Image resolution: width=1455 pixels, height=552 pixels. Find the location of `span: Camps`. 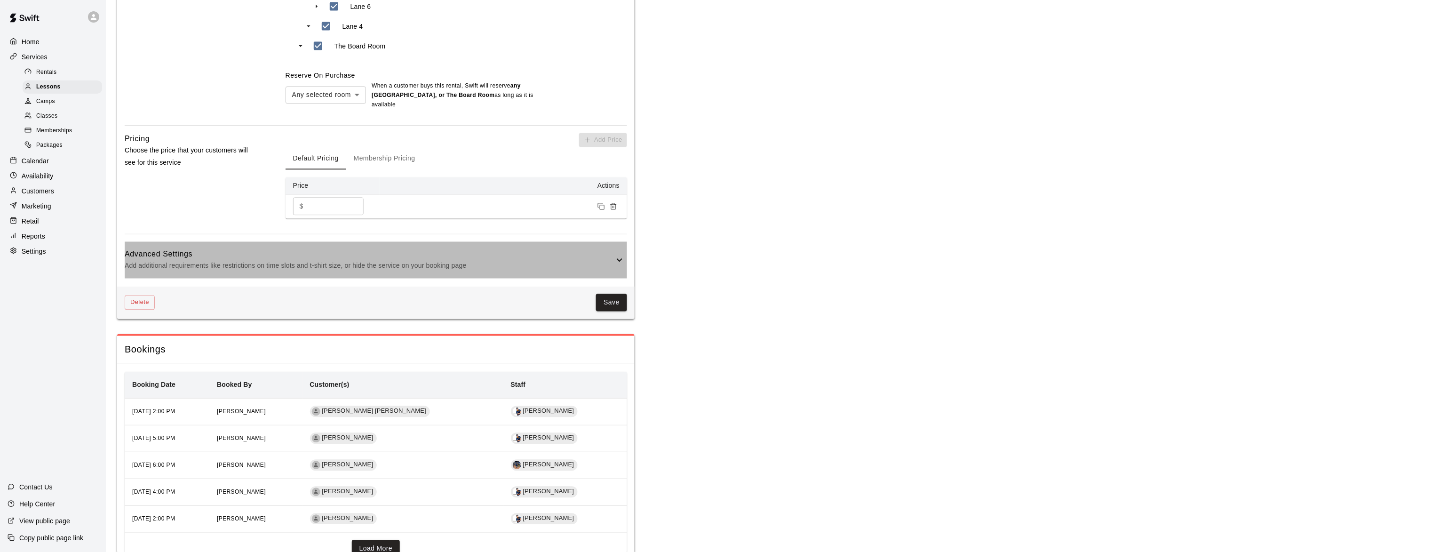

span: Camps is located at coordinates (46, 102).